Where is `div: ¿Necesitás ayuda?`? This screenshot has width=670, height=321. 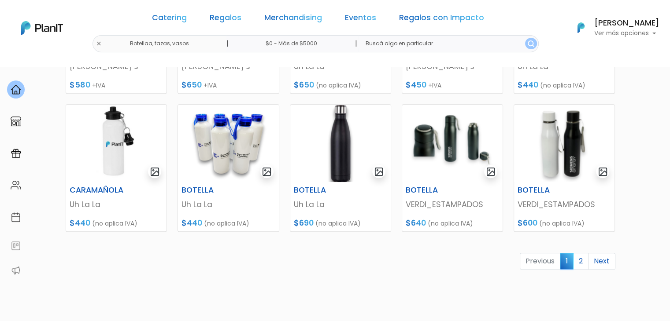 div: ¿Necesitás ayuda? is located at coordinates (86, 17).